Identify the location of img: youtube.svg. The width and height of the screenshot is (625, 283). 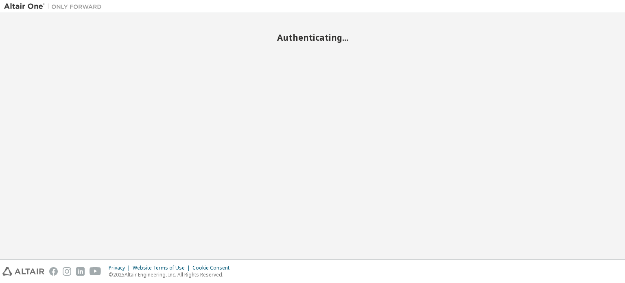
(95, 271).